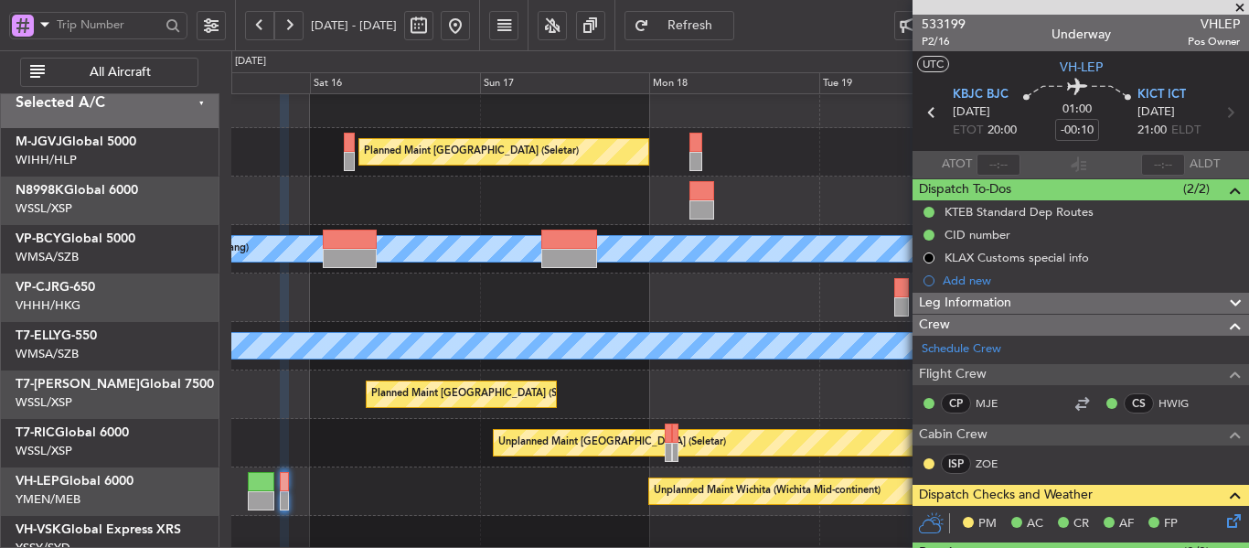 Image resolution: width=1249 pixels, height=548 pixels. What do you see at coordinates (934, 325) in the screenshot?
I see `span: Crew` at bounding box center [934, 325].